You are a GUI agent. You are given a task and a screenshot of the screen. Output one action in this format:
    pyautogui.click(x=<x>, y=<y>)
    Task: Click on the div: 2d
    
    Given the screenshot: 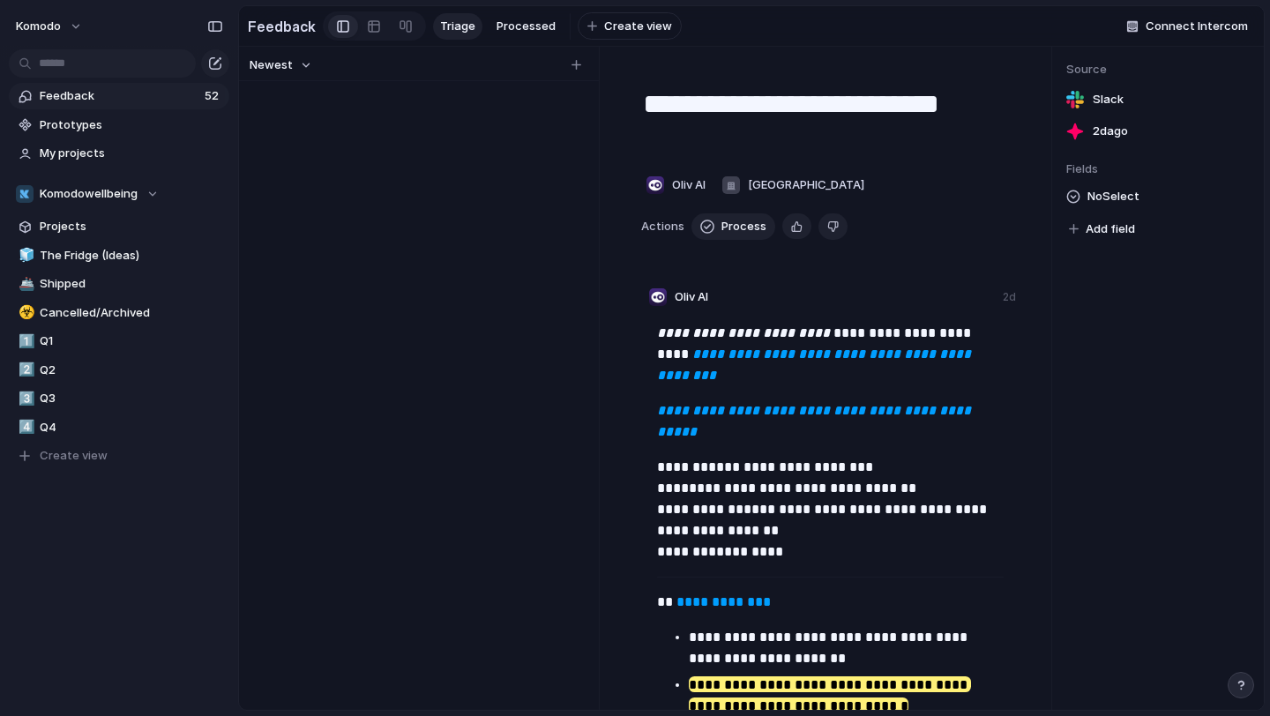 What is the action you would take?
    pyautogui.click(x=1009, y=297)
    